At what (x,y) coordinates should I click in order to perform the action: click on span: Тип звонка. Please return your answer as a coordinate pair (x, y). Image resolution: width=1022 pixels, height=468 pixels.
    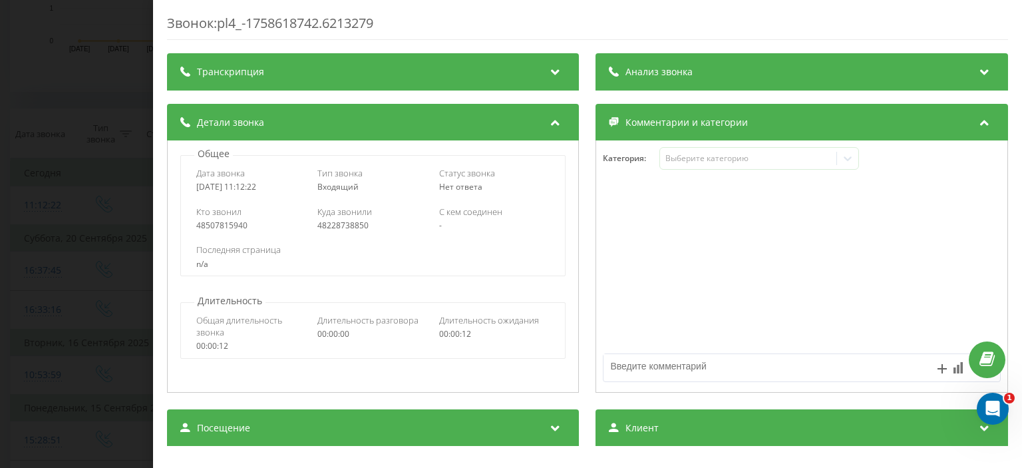
    Looking at the image, I should click on (341, 173).